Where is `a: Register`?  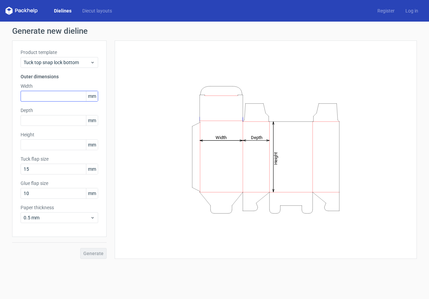
a: Register is located at coordinates (386, 11).